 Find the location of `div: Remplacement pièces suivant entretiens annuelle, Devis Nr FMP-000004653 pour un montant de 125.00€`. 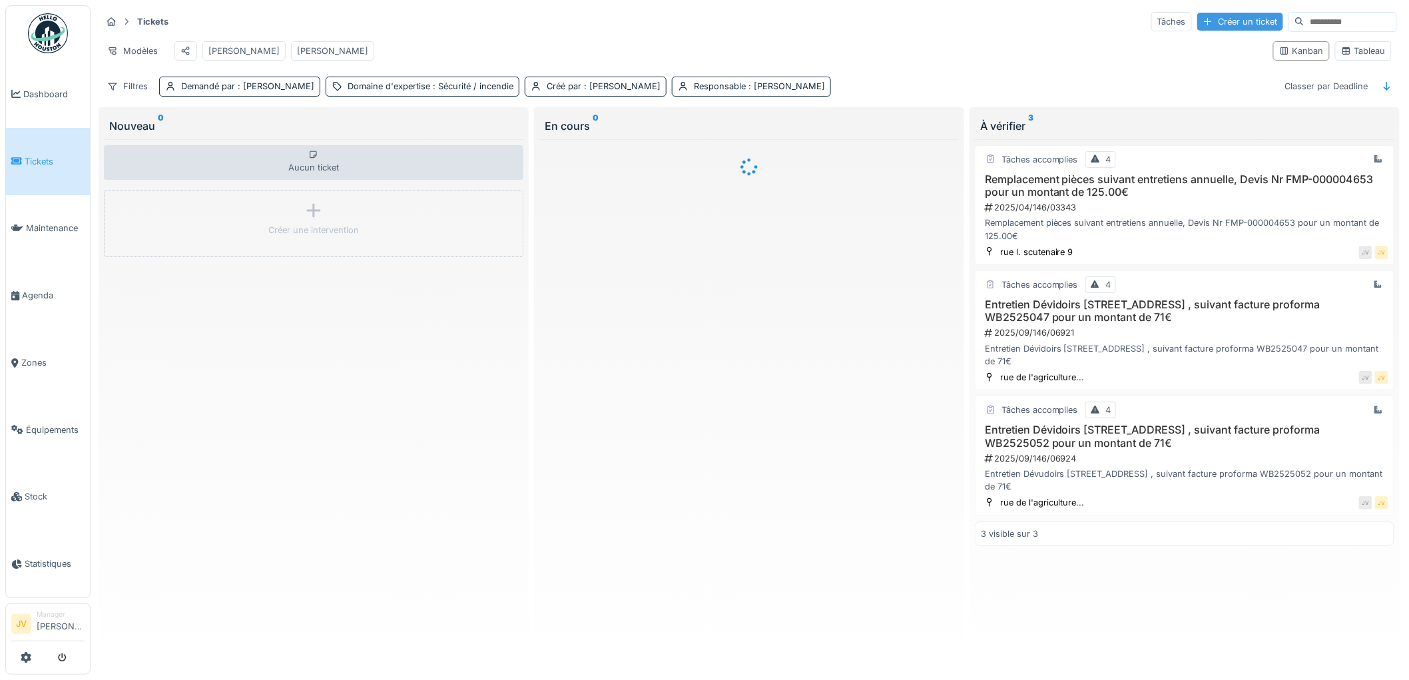

div: Remplacement pièces suivant entretiens annuelle, Devis Nr FMP-000004653 pour un montant de 125.00€ is located at coordinates (1185, 229).